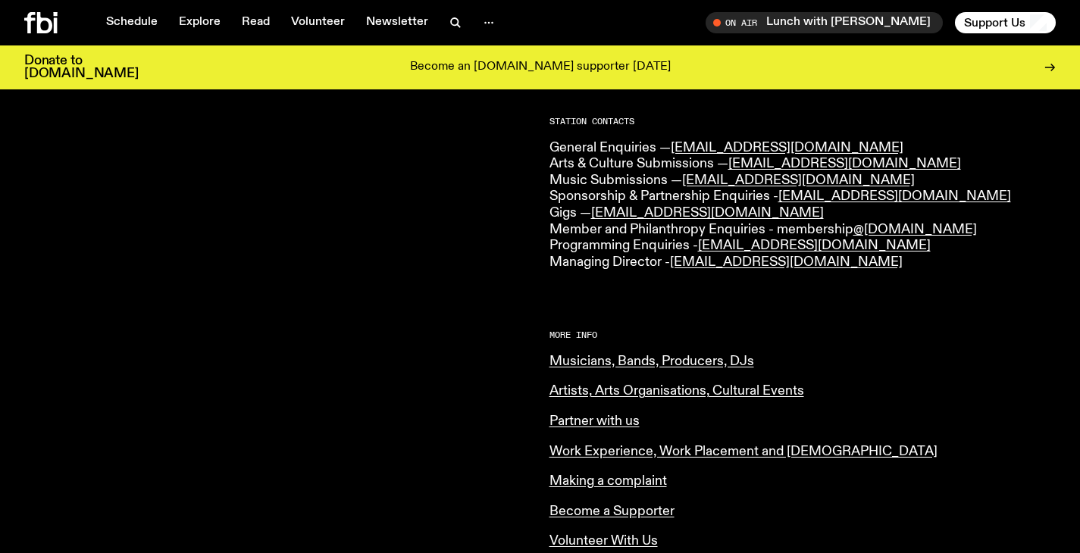 The width and height of the screenshot is (1080, 553). I want to click on a: Volunteer, so click(317, 23).